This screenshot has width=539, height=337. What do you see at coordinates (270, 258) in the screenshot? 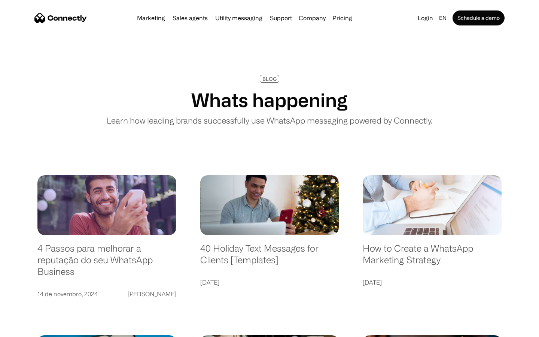
I see `a: 40 Holiday Text Messages for Clients [Templates]` at bounding box center [270, 258].